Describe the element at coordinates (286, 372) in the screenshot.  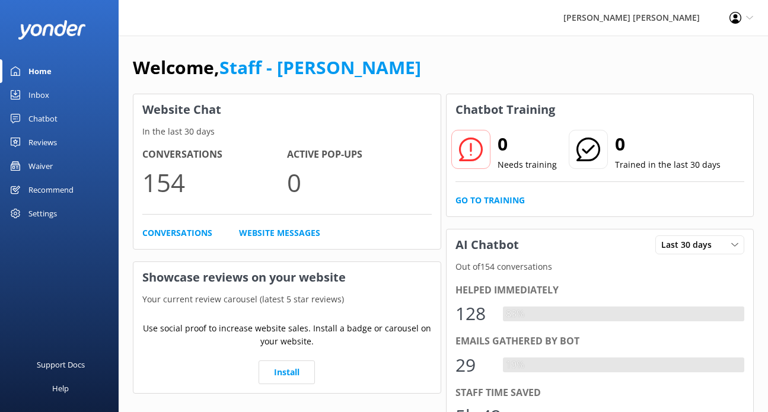
I see `a: Install` at that location.